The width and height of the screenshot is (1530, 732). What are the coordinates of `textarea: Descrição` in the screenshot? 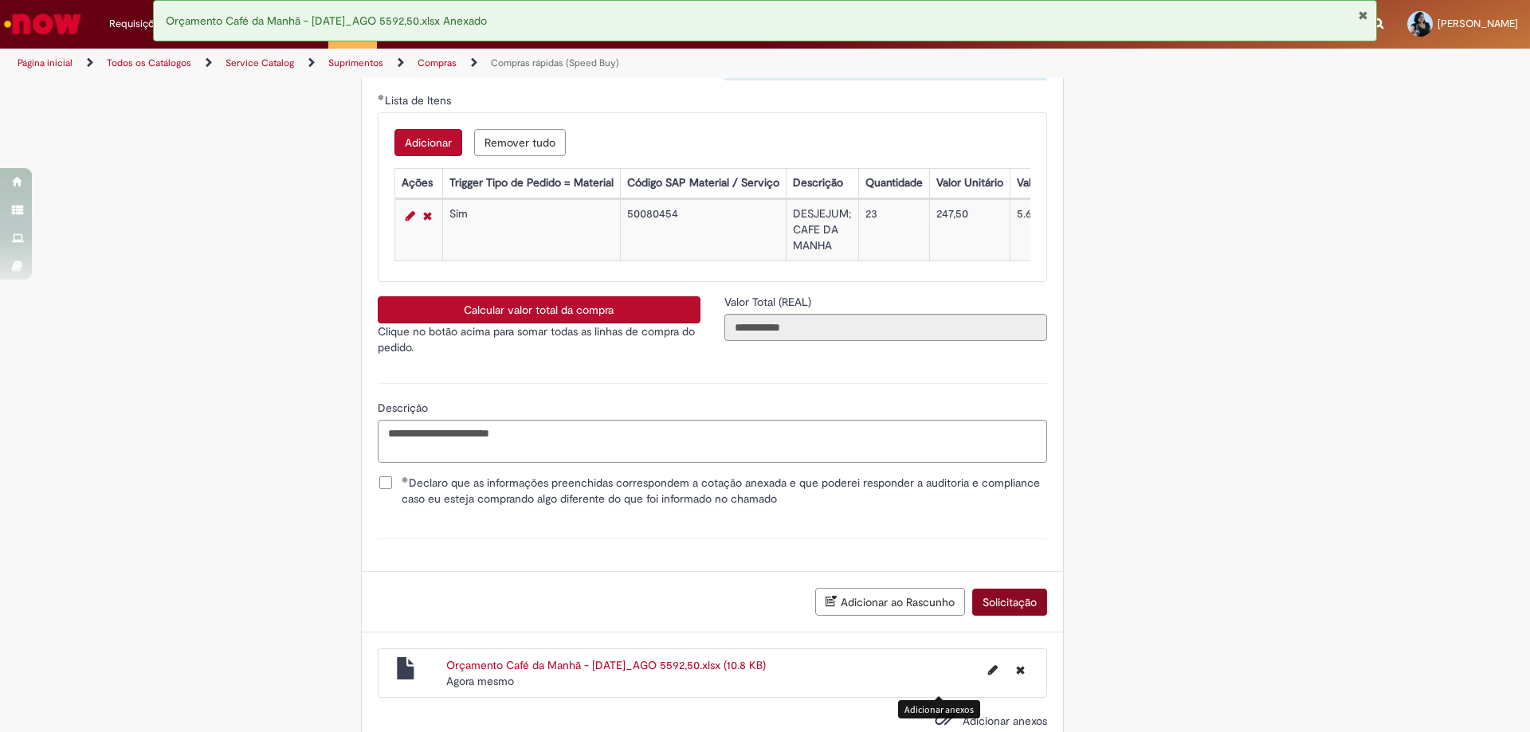 It's located at (712, 441).